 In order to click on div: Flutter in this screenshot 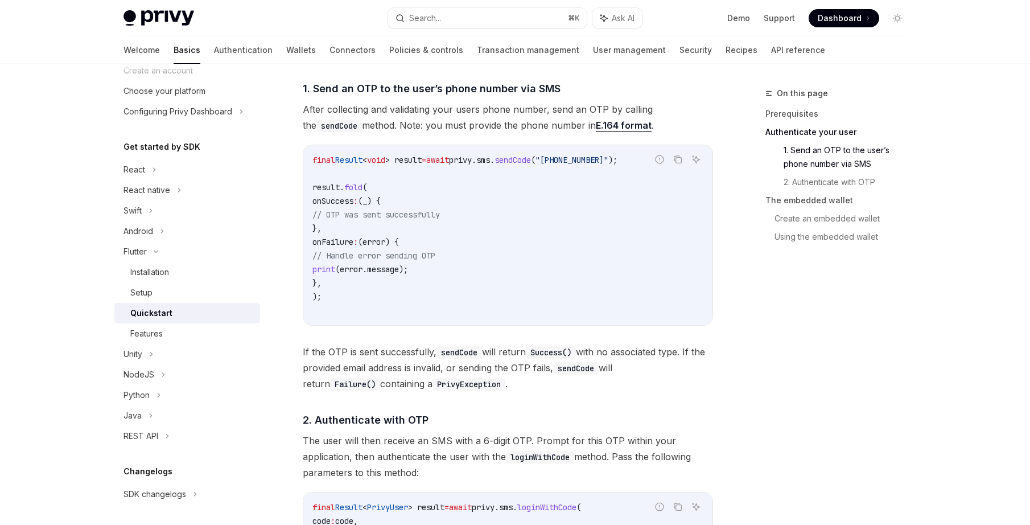, I will do `click(135, 251)`.